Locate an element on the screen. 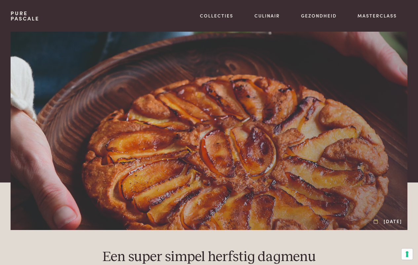 The height and width of the screenshot is (265, 418). a: Culinair is located at coordinates (267, 16).